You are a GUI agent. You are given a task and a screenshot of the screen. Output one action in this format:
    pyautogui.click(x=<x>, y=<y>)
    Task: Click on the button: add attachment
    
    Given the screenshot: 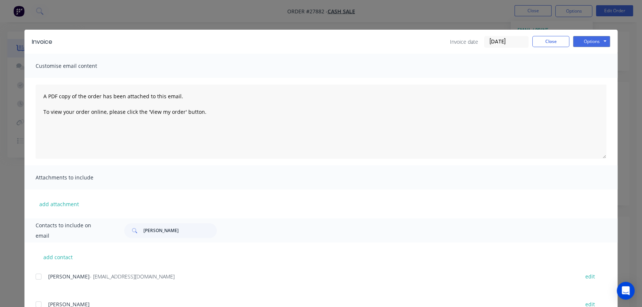 What is the action you would take?
    pyautogui.click(x=59, y=204)
    